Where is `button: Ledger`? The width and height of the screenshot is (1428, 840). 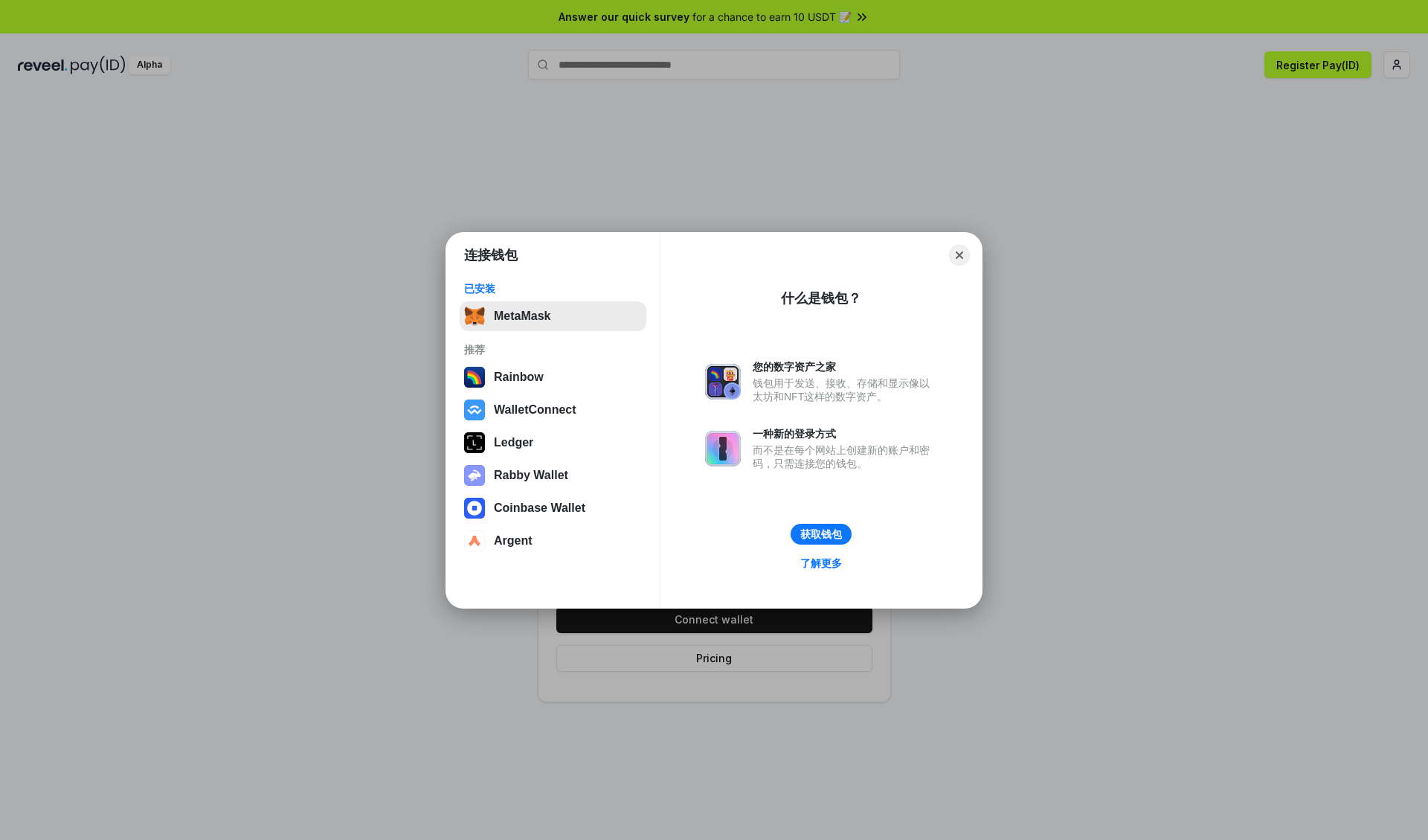 button: Ledger is located at coordinates (553, 442).